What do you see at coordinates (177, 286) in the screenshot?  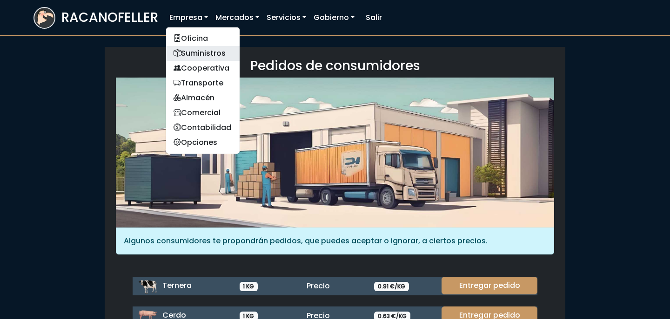 I see `span: Ternera` at bounding box center [177, 286].